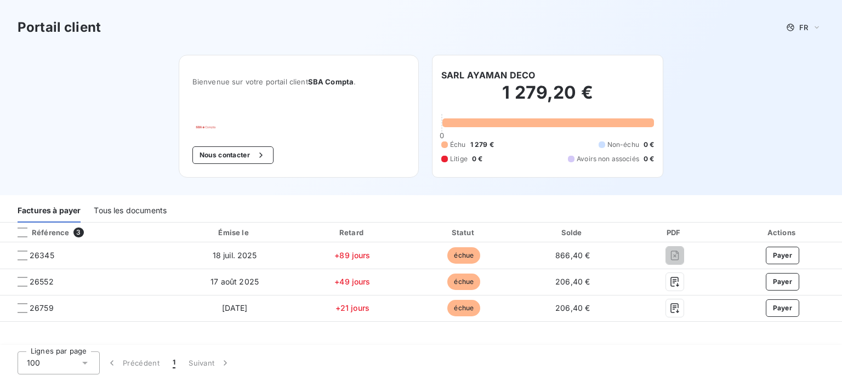 This screenshot has width=842, height=381. Describe the element at coordinates (39, 232) in the screenshot. I see `div: Référence` at that location.